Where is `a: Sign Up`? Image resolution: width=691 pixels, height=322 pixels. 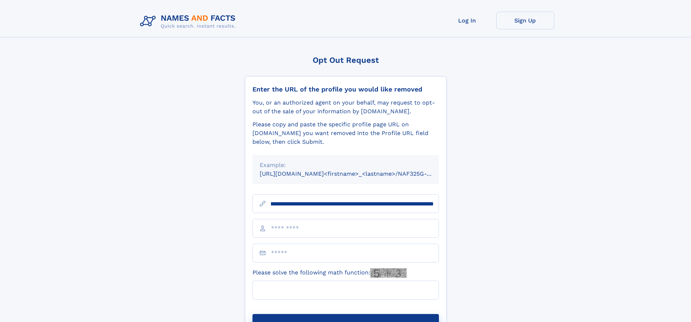
a: Sign Up is located at coordinates (525, 20).